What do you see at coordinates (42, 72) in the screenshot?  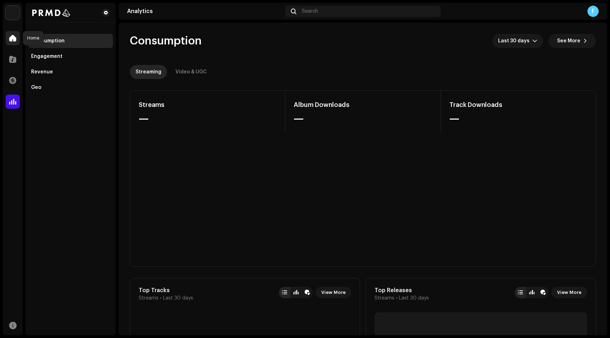 I see `div: Revenue` at bounding box center [42, 72].